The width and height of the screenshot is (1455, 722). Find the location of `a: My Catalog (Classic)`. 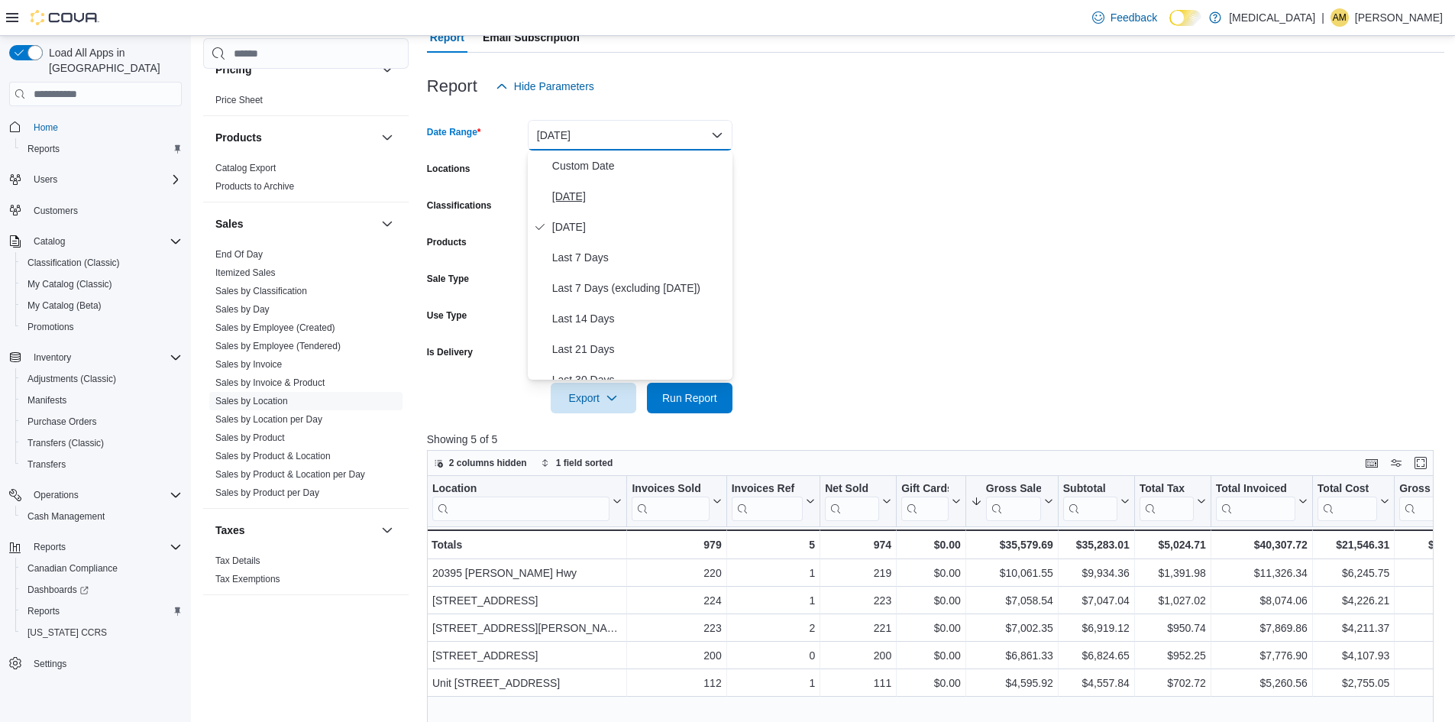

a: My Catalog (Classic) is located at coordinates (70, 284).